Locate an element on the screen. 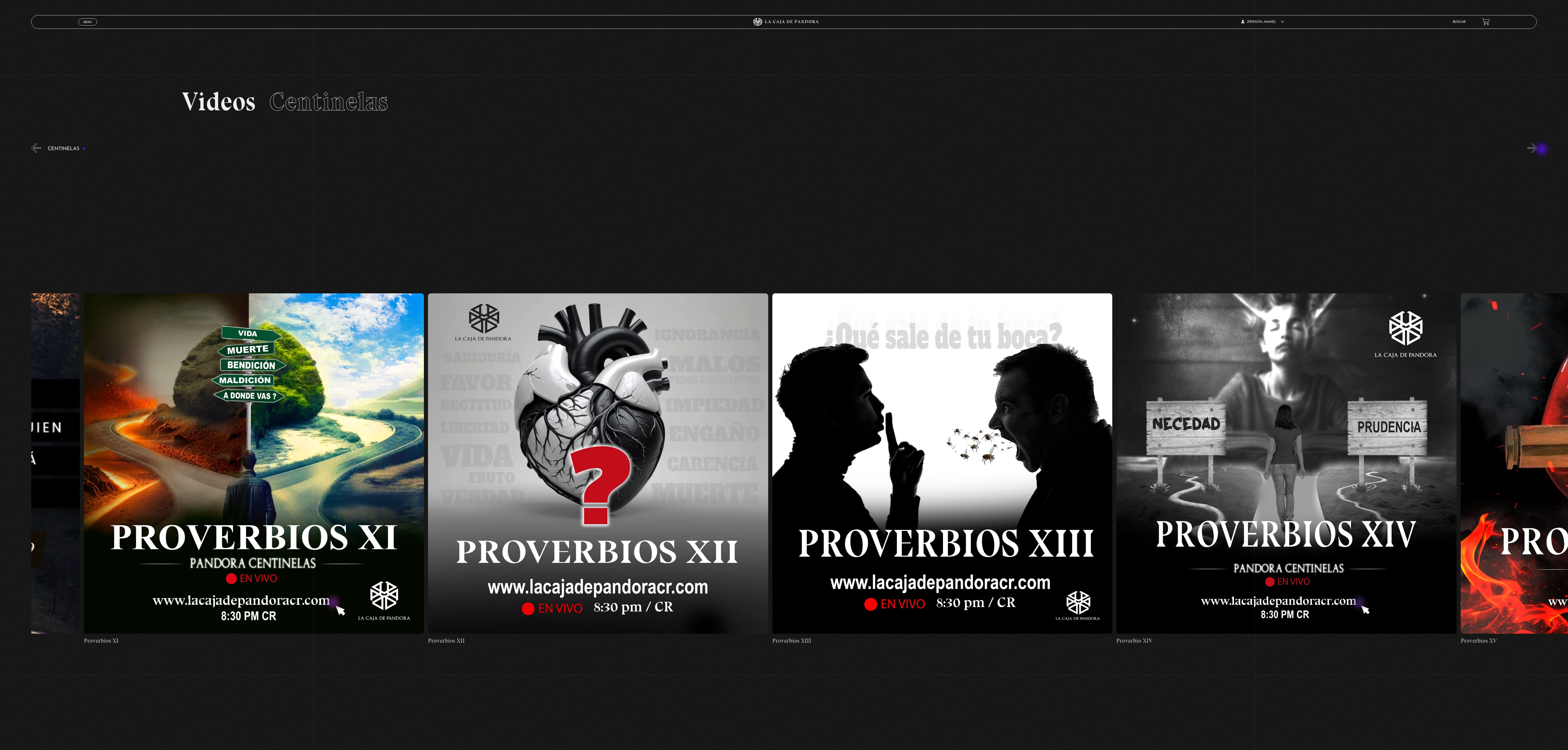  h4: Proverbios XII is located at coordinates (598, 641).